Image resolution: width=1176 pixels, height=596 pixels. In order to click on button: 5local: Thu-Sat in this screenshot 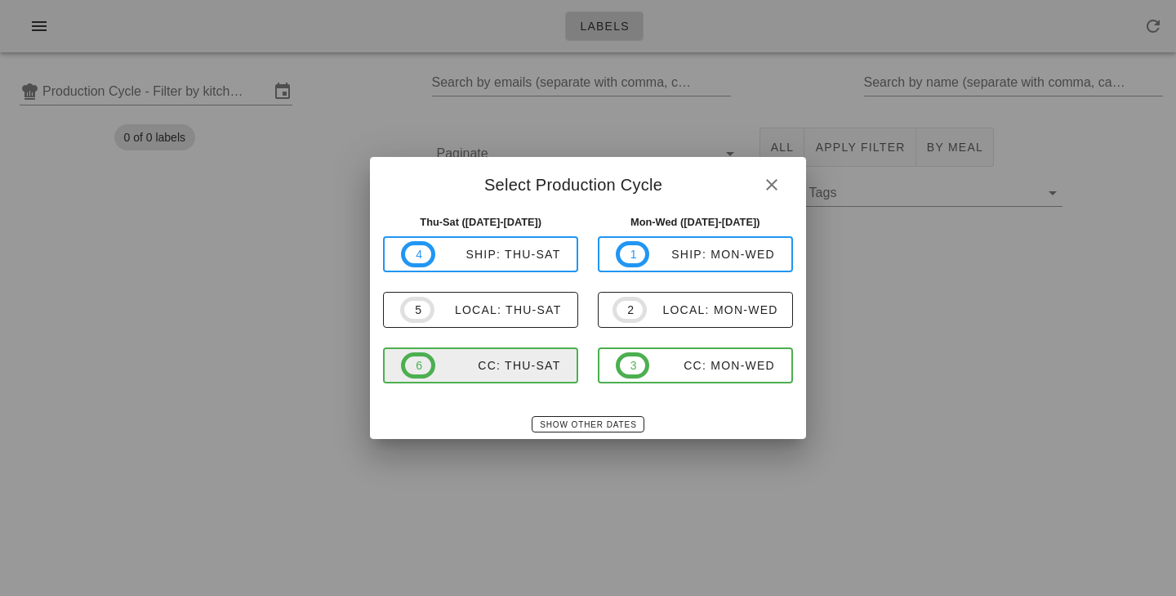, I will do `click(480, 310)`.